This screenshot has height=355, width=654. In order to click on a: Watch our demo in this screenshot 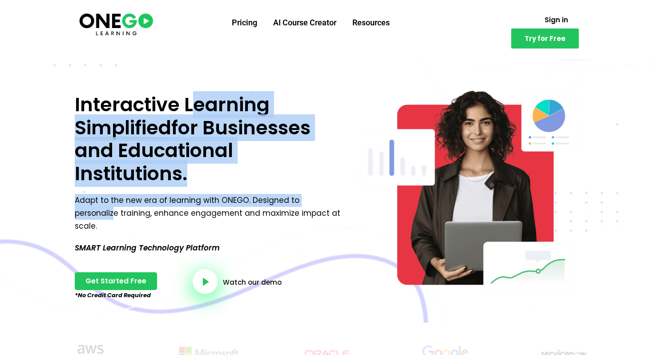, I will do `click(252, 282)`.